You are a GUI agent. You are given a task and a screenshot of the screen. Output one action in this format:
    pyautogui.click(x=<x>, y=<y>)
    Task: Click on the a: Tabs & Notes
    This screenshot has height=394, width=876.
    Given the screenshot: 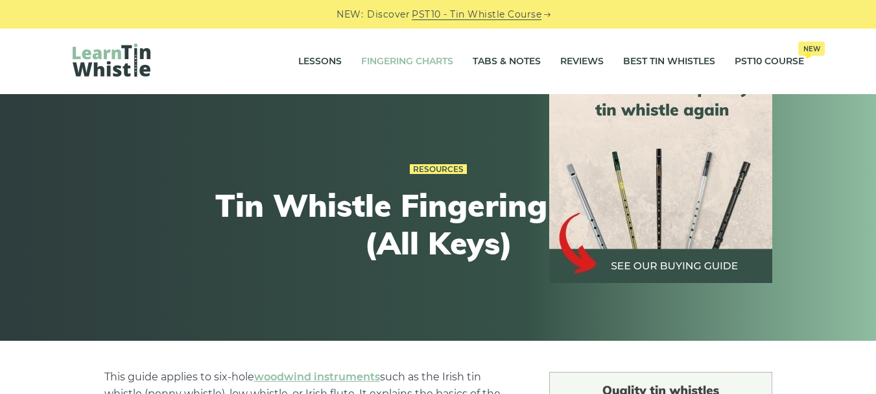 What is the action you would take?
    pyautogui.click(x=506, y=62)
    